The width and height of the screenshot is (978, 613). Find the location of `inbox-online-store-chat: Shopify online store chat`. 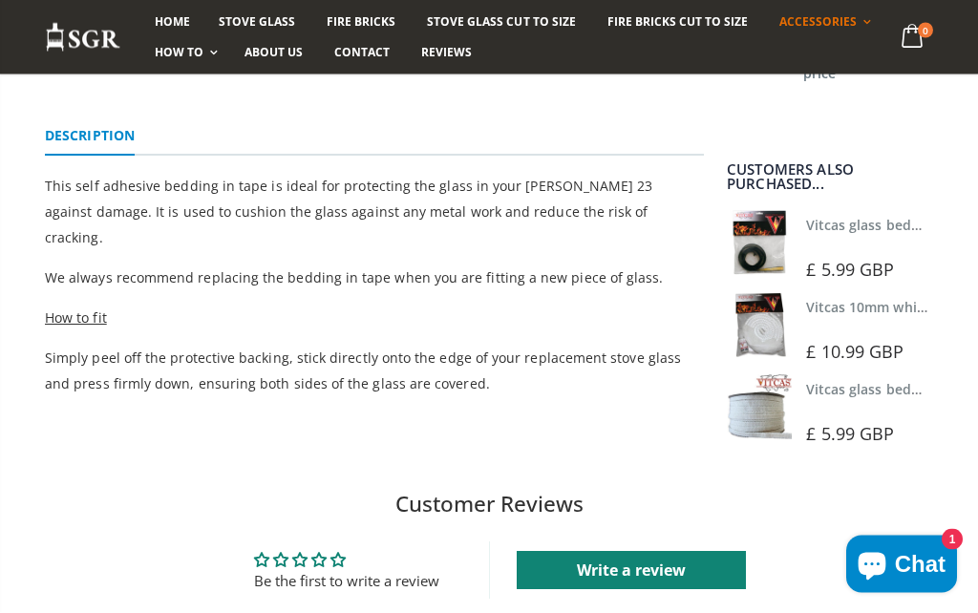

inbox-online-store-chat: Shopify online store chat is located at coordinates (902, 567).